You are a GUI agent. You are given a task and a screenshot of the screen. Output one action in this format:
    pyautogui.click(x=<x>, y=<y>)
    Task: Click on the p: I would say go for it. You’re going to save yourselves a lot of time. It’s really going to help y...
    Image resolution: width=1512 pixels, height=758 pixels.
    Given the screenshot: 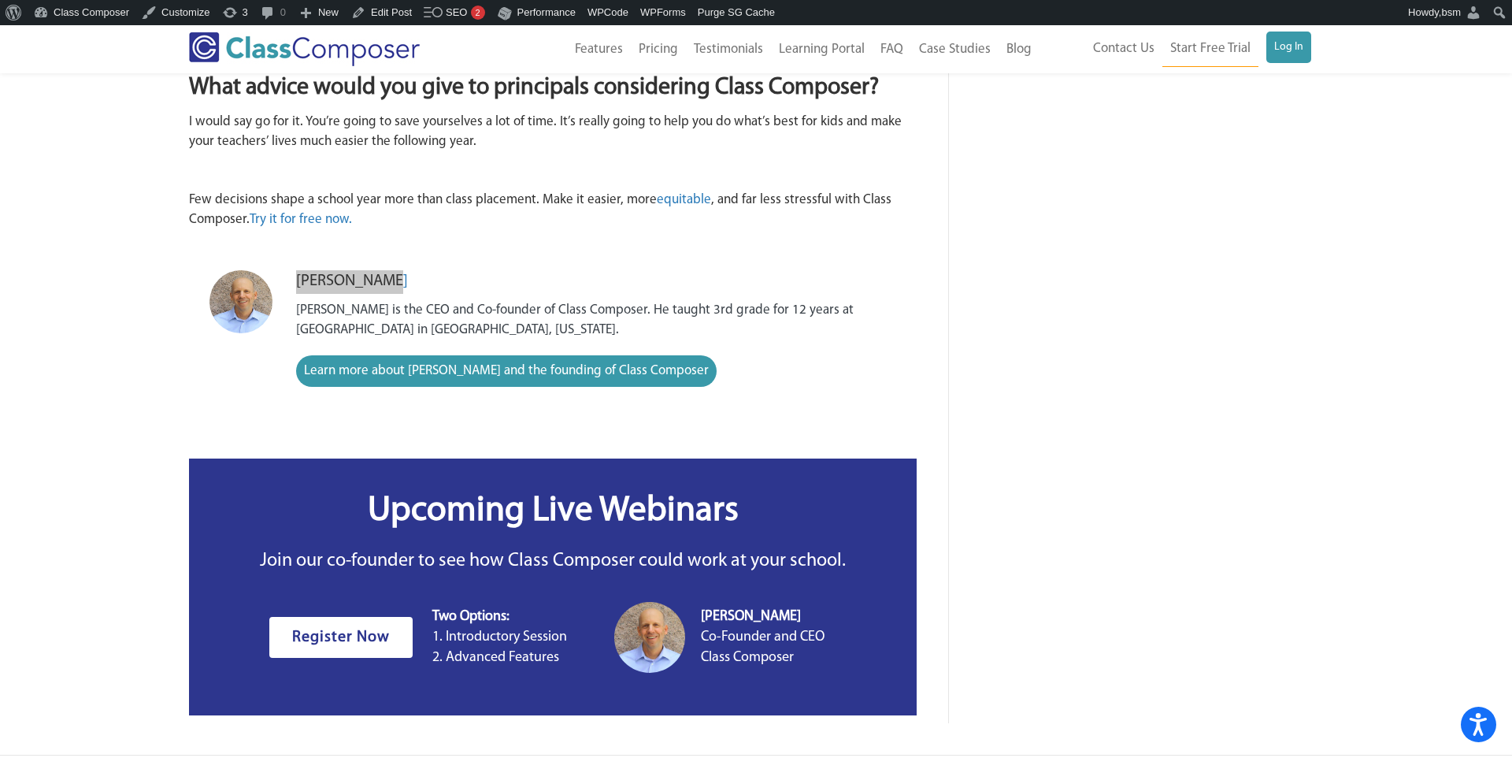 What is the action you would take?
    pyautogui.click(x=553, y=132)
    